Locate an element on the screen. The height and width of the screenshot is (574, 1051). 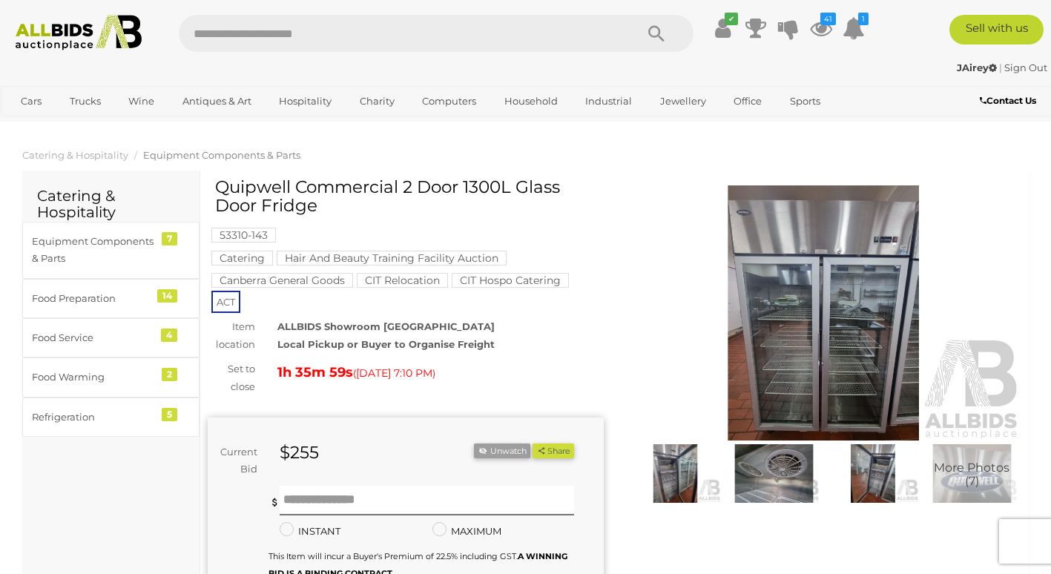
mark: Hair And Beauty Training Facility Auction is located at coordinates (392, 258).